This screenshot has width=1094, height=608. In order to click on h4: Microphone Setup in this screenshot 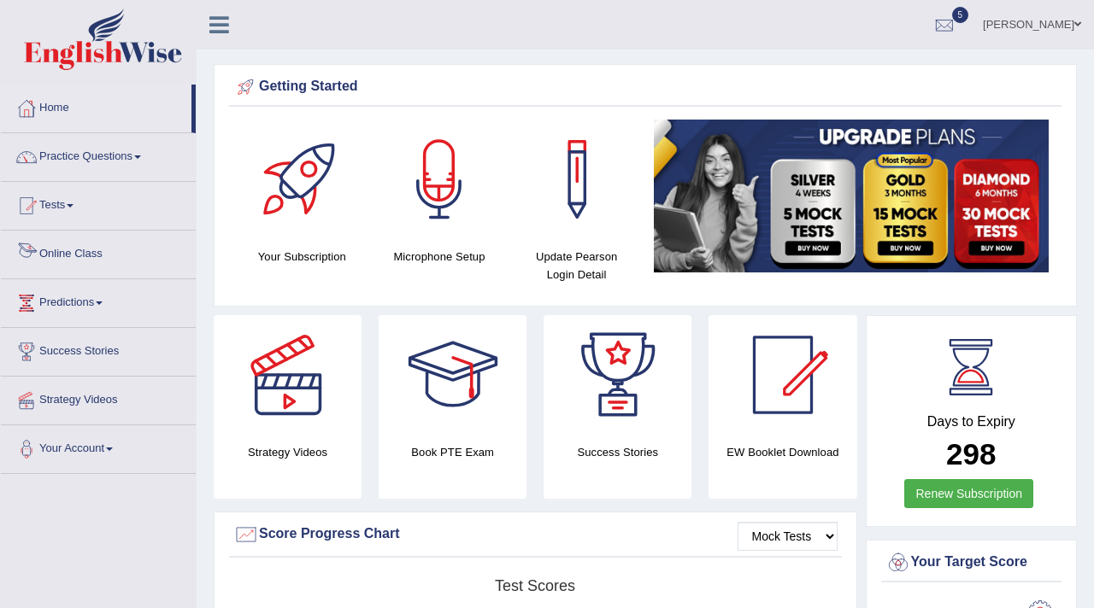, I will do `click(439, 256)`.